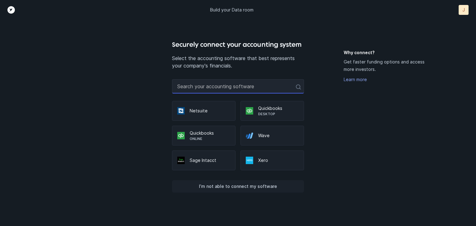  What do you see at coordinates (272, 111) in the screenshot?
I see `div: QuickbooksDesktop` at bounding box center [272, 111].